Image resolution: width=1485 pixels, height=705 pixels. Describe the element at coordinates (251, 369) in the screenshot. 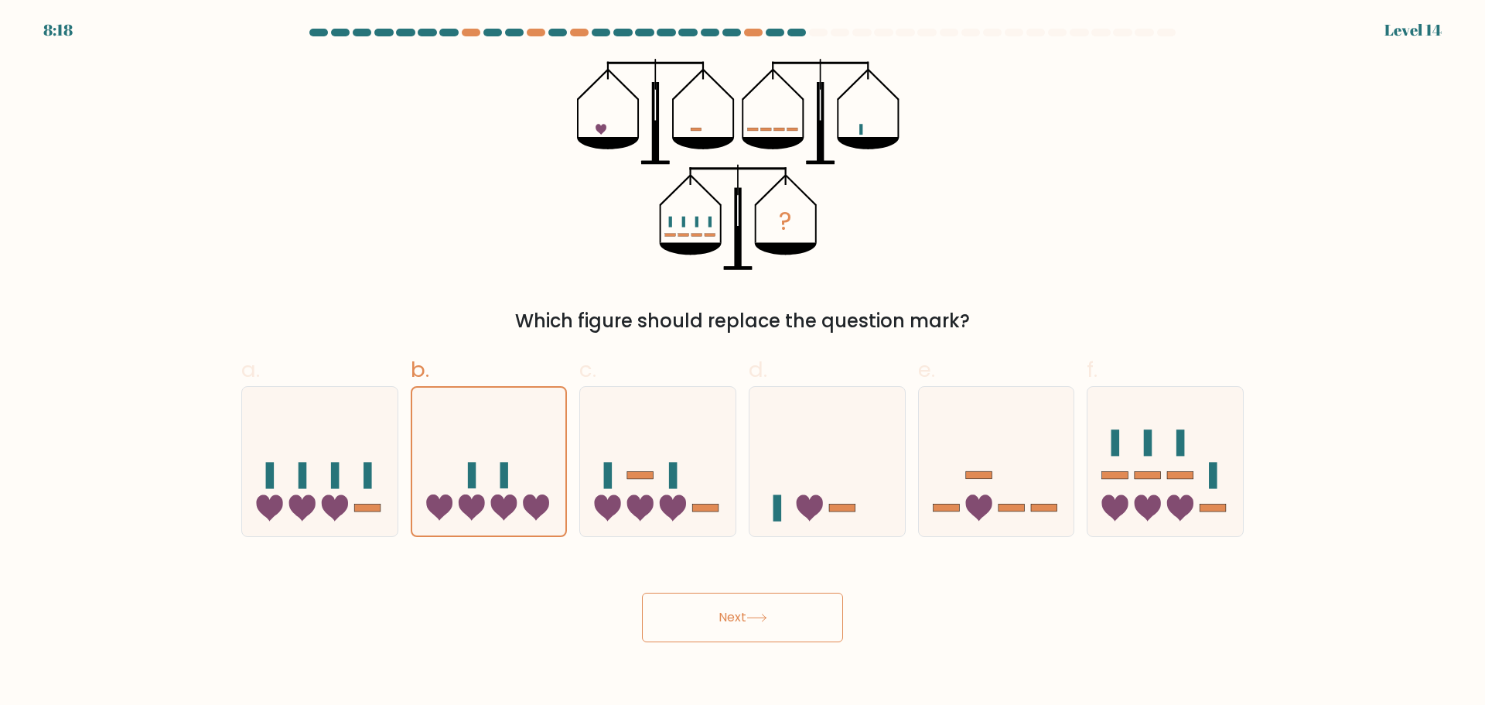

I see `span: a.` at that location.